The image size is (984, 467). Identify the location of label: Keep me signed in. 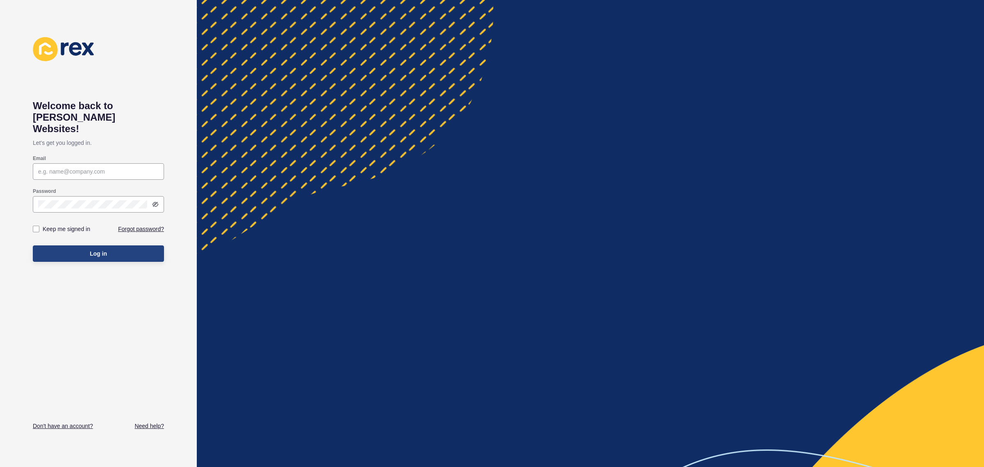
(66, 229).